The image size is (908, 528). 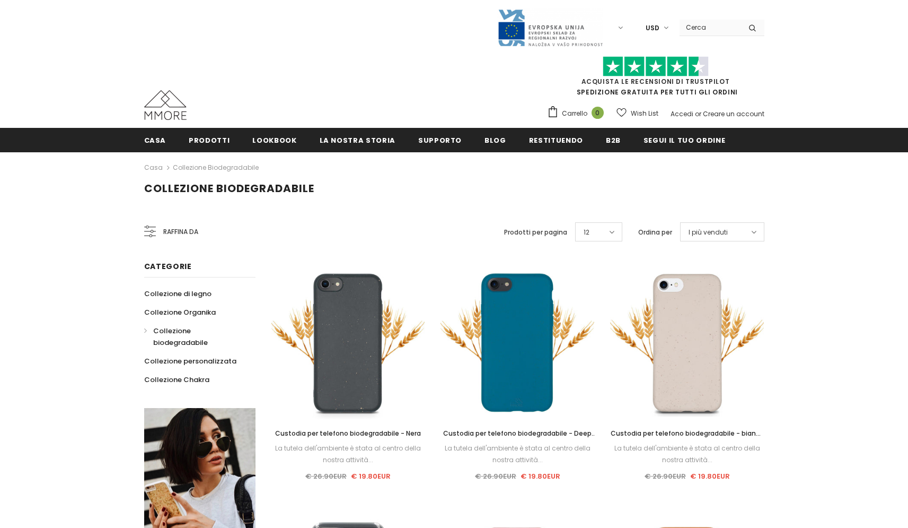 I want to click on a: Collezione di legno, so click(x=178, y=293).